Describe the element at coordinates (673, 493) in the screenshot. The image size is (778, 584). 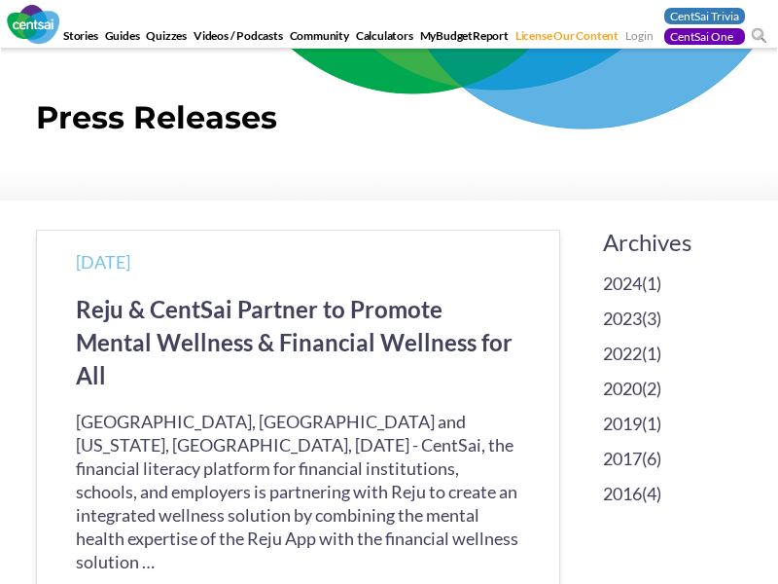
I see `li: (4)` at that location.